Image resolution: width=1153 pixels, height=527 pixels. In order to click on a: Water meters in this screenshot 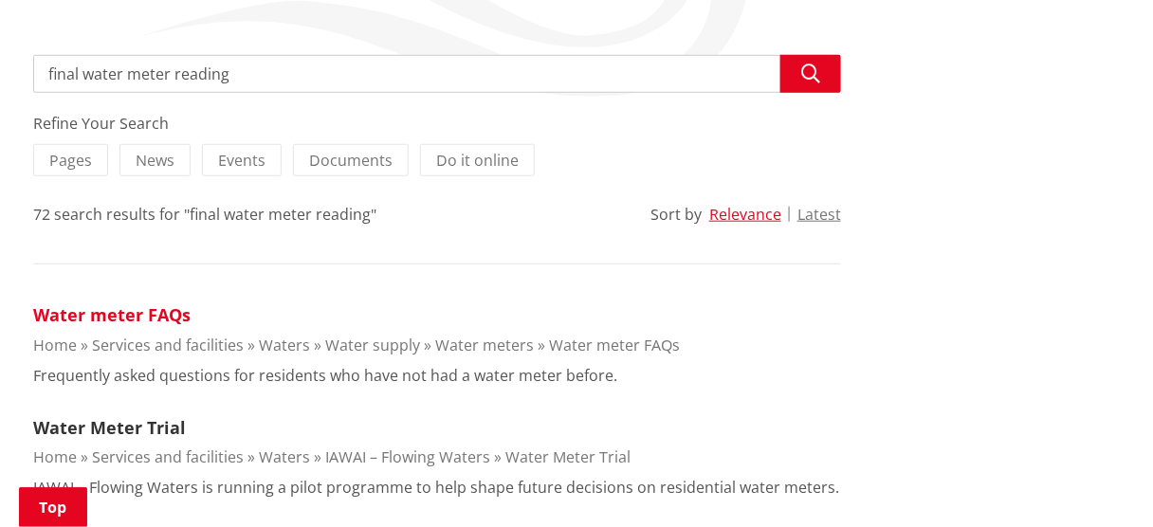, I will do `click(484, 345)`.